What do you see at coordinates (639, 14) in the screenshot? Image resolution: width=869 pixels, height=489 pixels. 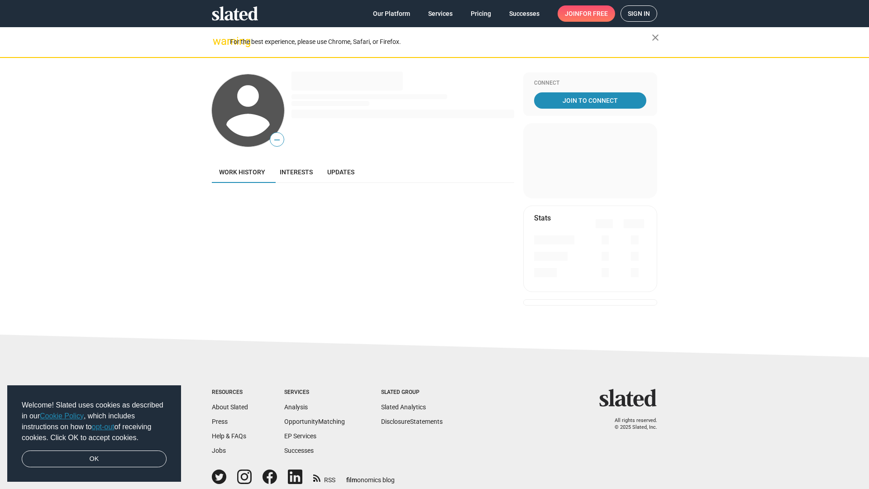 I see `a: Sign in` at bounding box center [639, 14].